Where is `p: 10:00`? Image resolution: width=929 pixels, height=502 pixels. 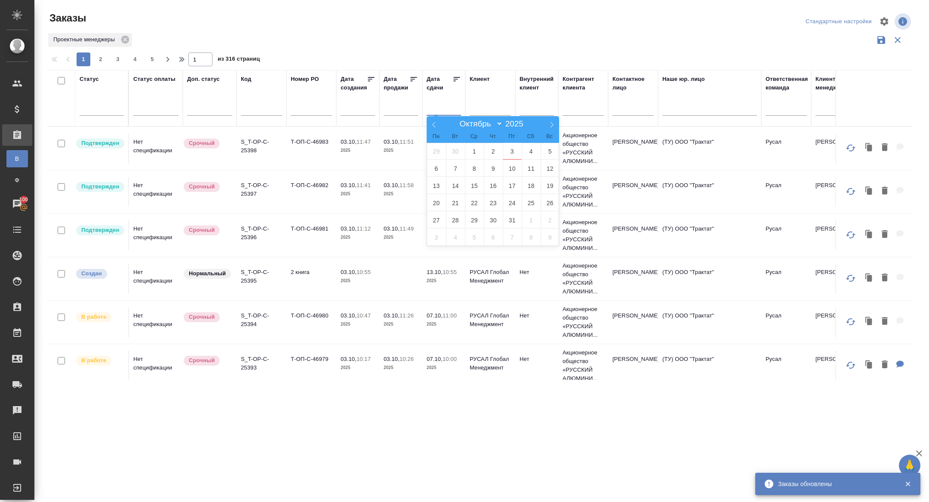
p: 10:00 is located at coordinates (450, 359).